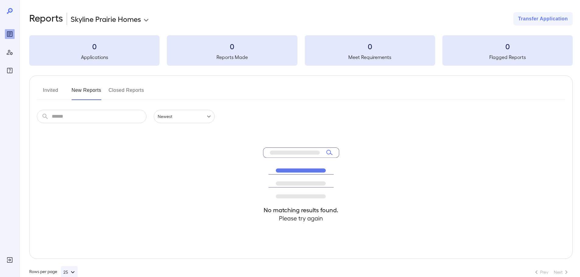 The image size is (580, 277). I want to click on h5: Flagged Reports, so click(507, 57).